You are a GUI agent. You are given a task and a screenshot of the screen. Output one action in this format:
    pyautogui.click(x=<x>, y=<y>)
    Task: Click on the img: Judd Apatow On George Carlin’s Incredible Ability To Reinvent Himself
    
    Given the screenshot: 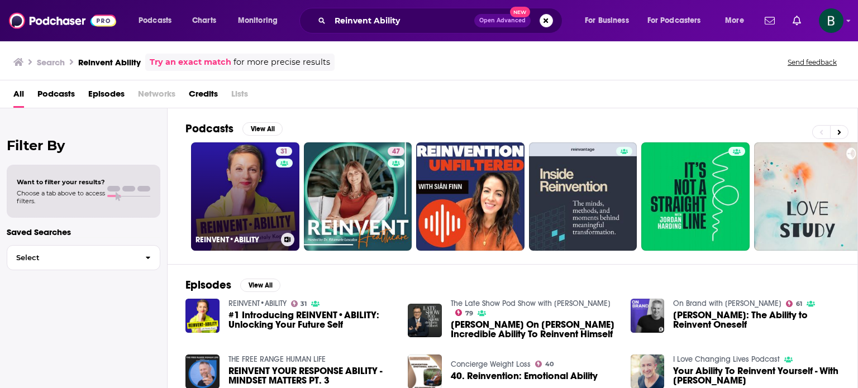 What is the action you would take?
    pyautogui.click(x=425, y=321)
    